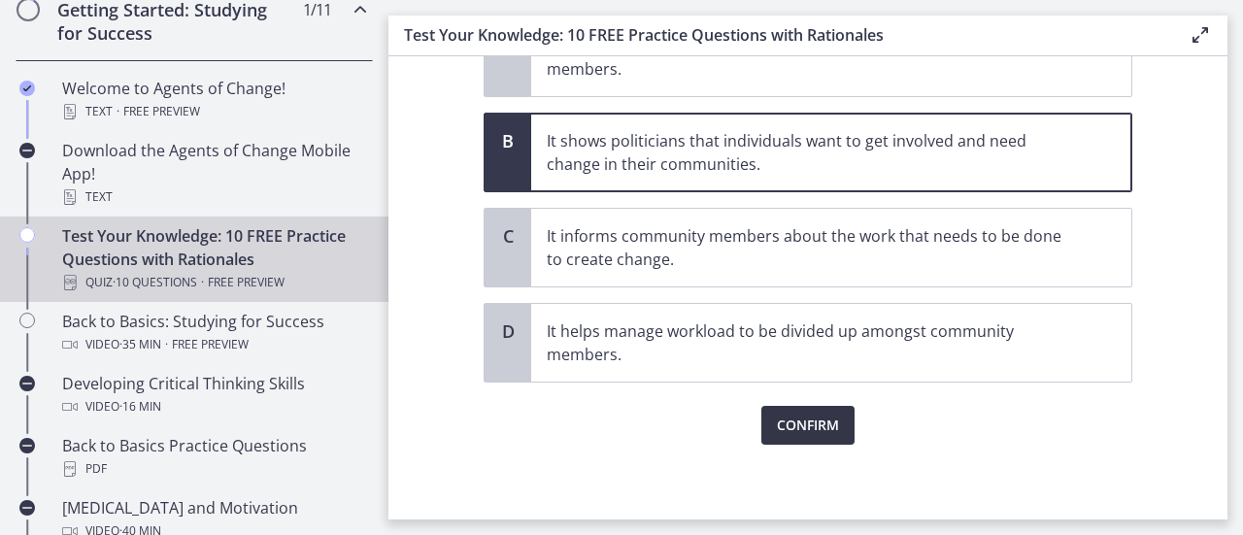 The height and width of the screenshot is (535, 1243). What do you see at coordinates (508, 331) in the screenshot?
I see `span: D` at bounding box center [508, 331].